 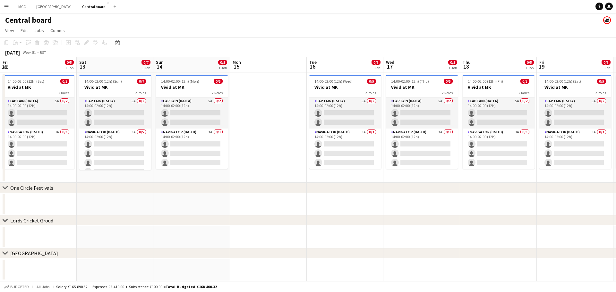 I want to click on span: Thu, so click(x=467, y=62).